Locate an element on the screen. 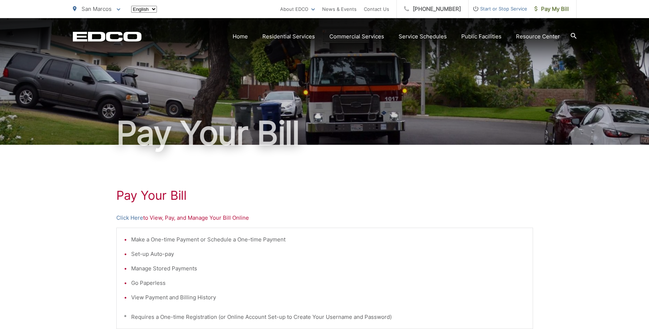  a: About EDCO is located at coordinates (297, 9).